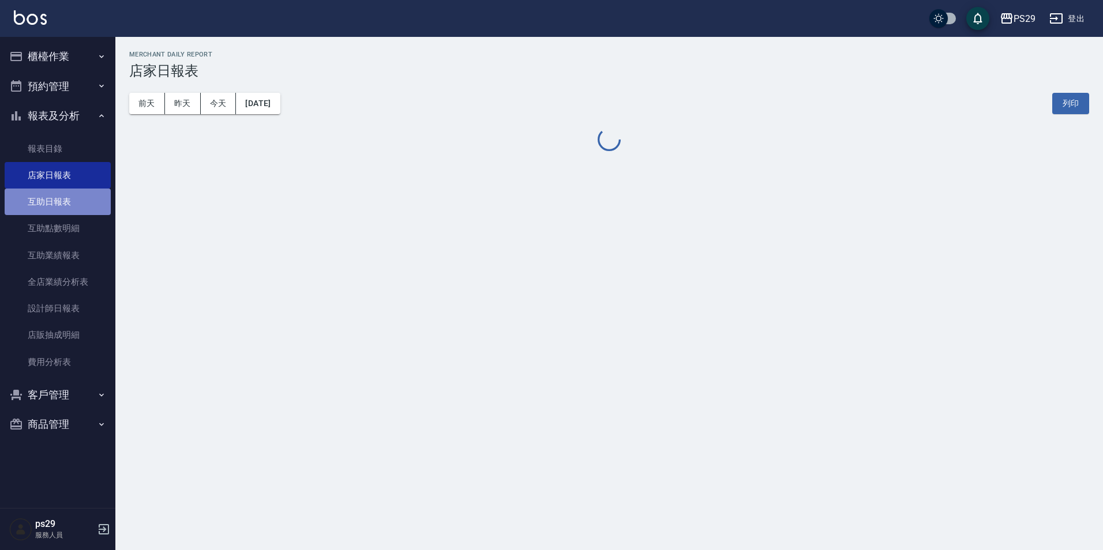  Describe the element at coordinates (65, 535) in the screenshot. I see `p: 服務人員` at that location.